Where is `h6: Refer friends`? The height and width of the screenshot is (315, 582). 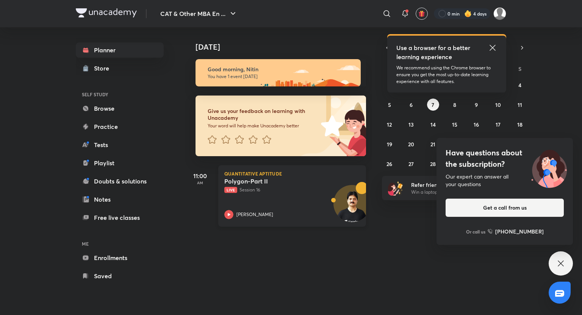 h6: Refer friends is located at coordinates (457, 184).